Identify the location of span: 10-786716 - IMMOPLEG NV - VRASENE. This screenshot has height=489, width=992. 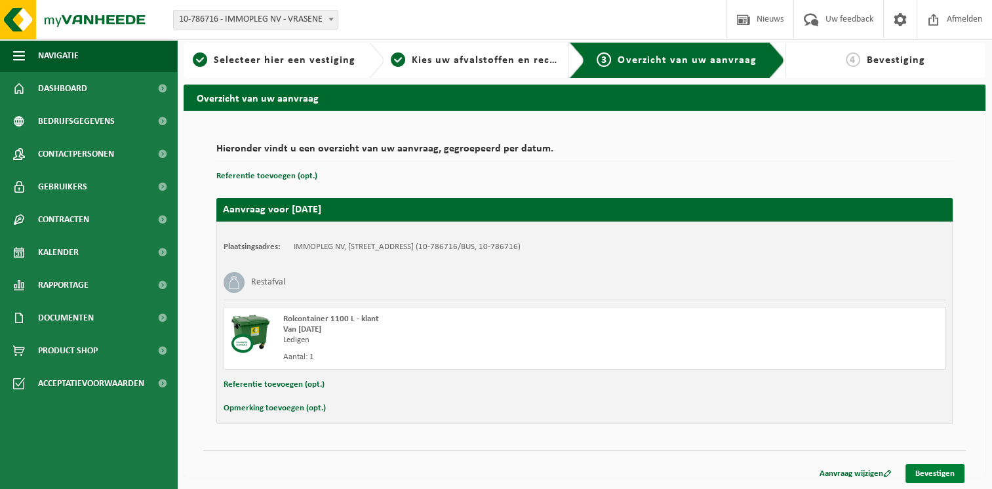
(256, 20).